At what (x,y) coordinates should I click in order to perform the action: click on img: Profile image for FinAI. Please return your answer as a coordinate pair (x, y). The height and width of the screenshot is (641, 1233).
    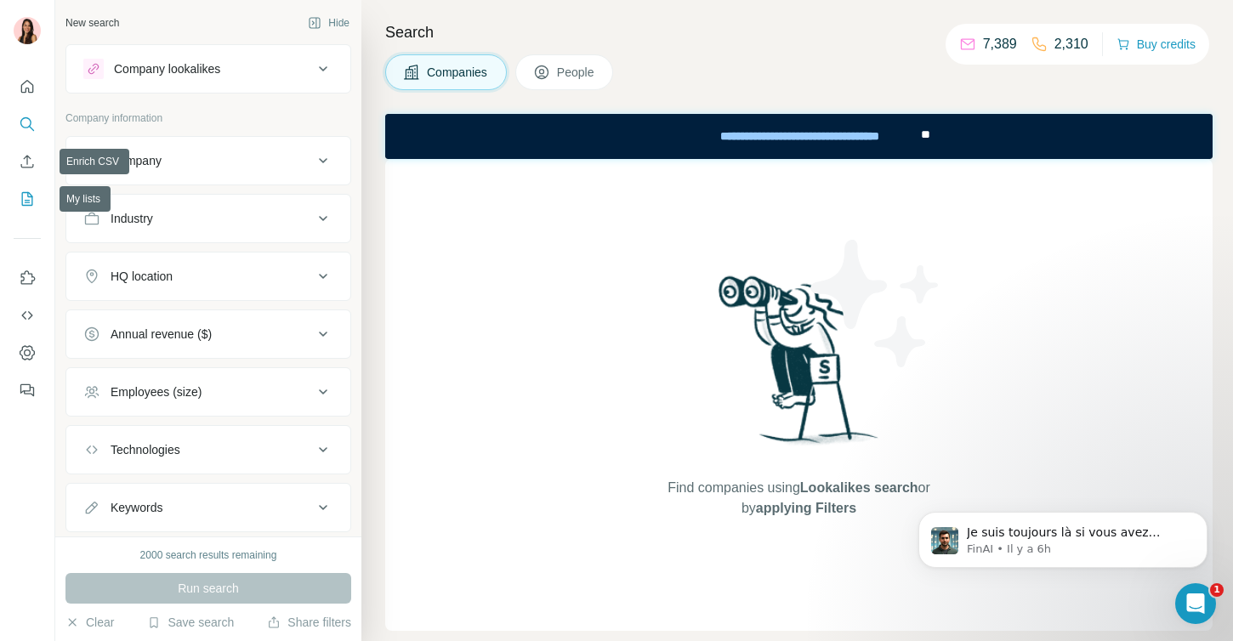
    Looking at the image, I should click on (52, 65).